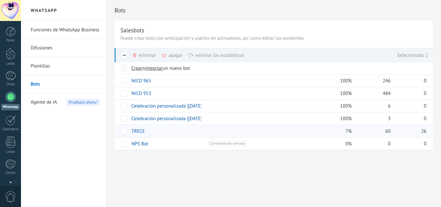 The width and height of the screenshot is (441, 207). Describe the element at coordinates (373, 93) in the screenshot. I see `div: 484` at that location.